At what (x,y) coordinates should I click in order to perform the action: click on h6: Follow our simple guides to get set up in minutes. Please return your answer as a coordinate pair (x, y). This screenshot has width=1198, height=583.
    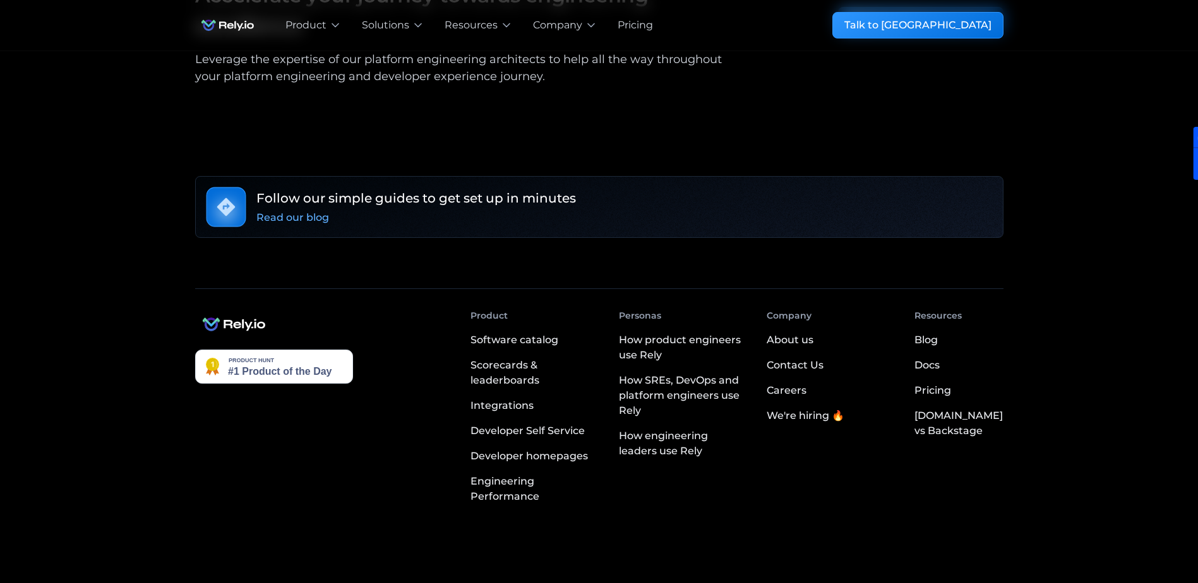
    Looking at the image, I should click on (416, 198).